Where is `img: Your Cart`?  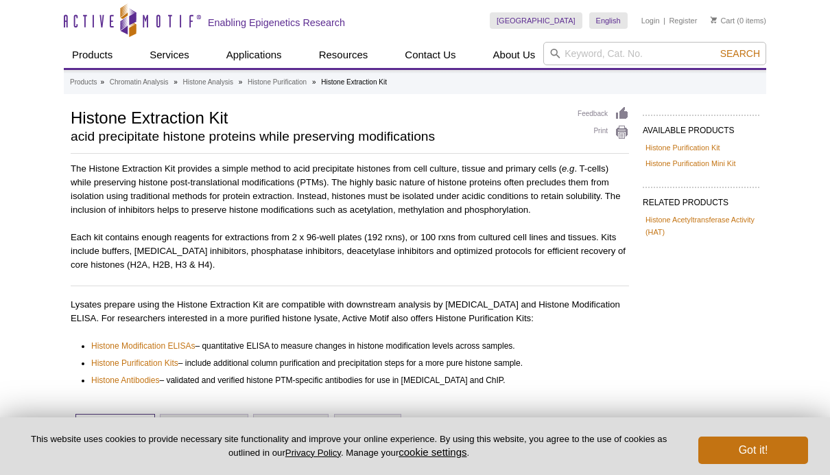 img: Your Cart is located at coordinates (714, 20).